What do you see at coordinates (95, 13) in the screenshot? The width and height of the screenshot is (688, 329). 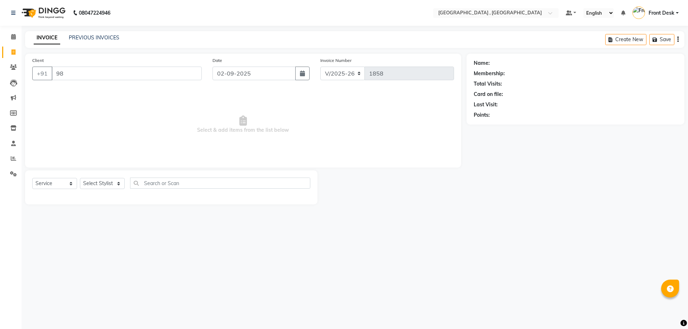 I see `b: 08047224946` at bounding box center [95, 13].